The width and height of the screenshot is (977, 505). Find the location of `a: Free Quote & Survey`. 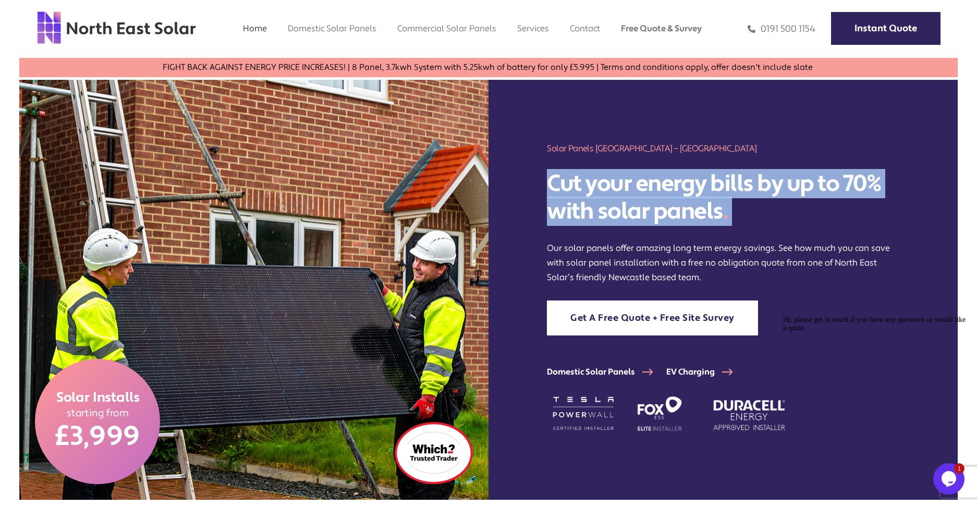

a: Free Quote & Survey is located at coordinates (661, 28).